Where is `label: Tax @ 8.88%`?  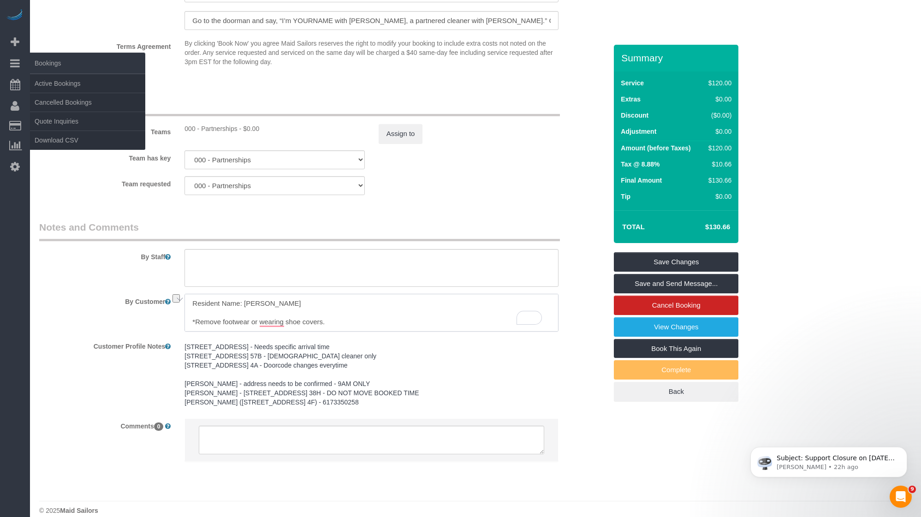
label: Tax @ 8.88% is located at coordinates (640, 164).